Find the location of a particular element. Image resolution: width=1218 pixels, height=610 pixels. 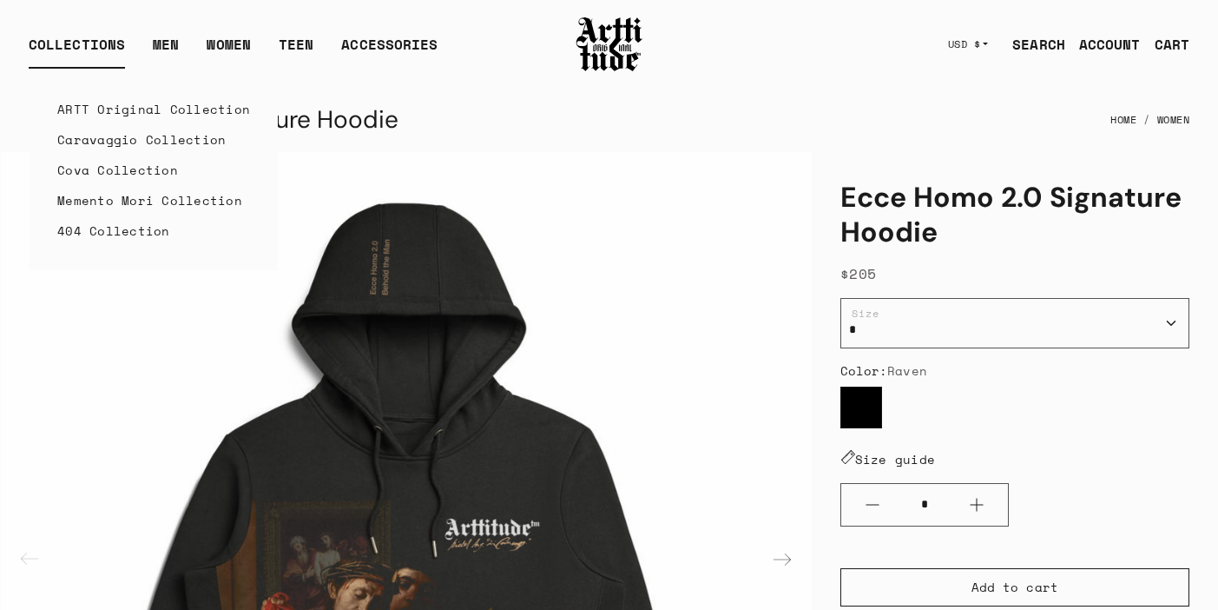

a: SEARCH is located at coordinates (1031, 44).